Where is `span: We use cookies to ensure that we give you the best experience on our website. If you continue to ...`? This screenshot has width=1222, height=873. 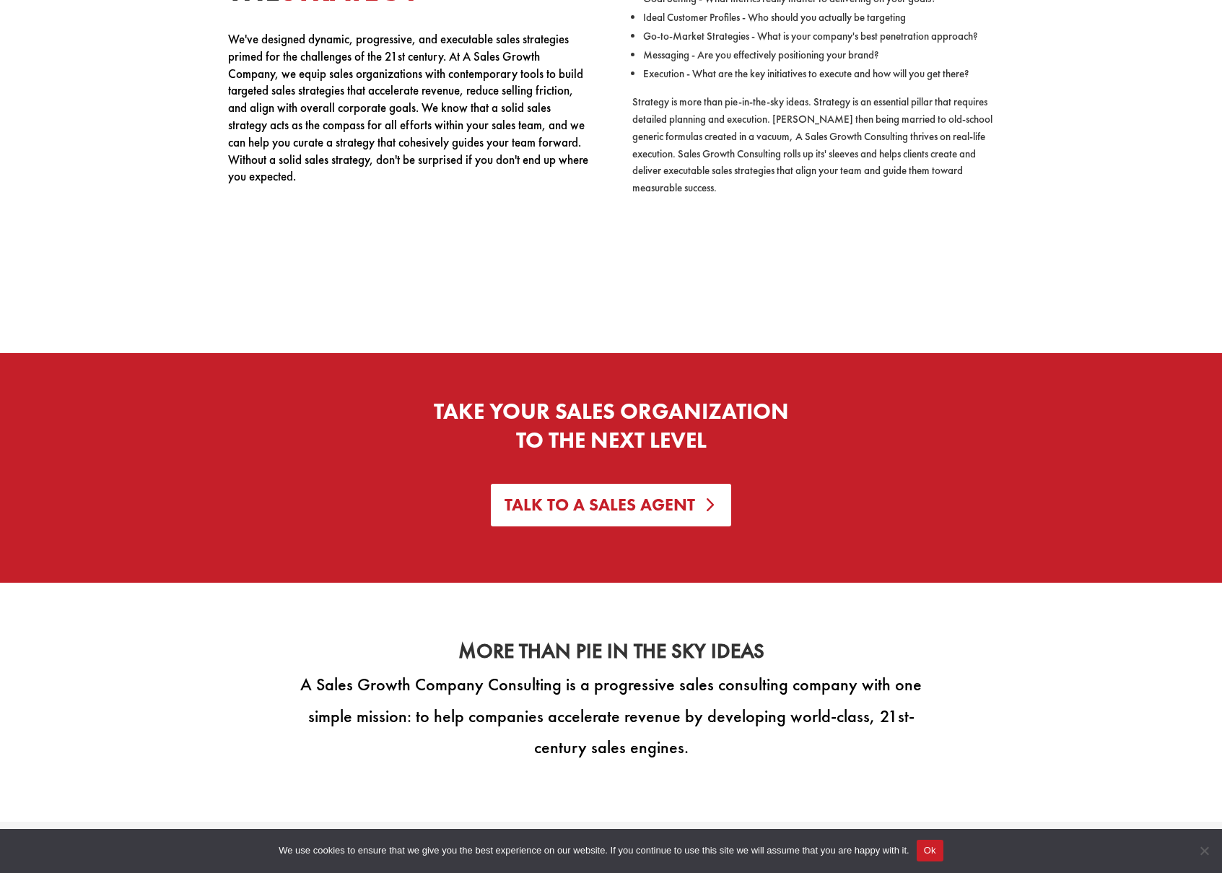 span: We use cookies to ensure that we give you the best experience on our website. If you continue to ... is located at coordinates (594, 851).